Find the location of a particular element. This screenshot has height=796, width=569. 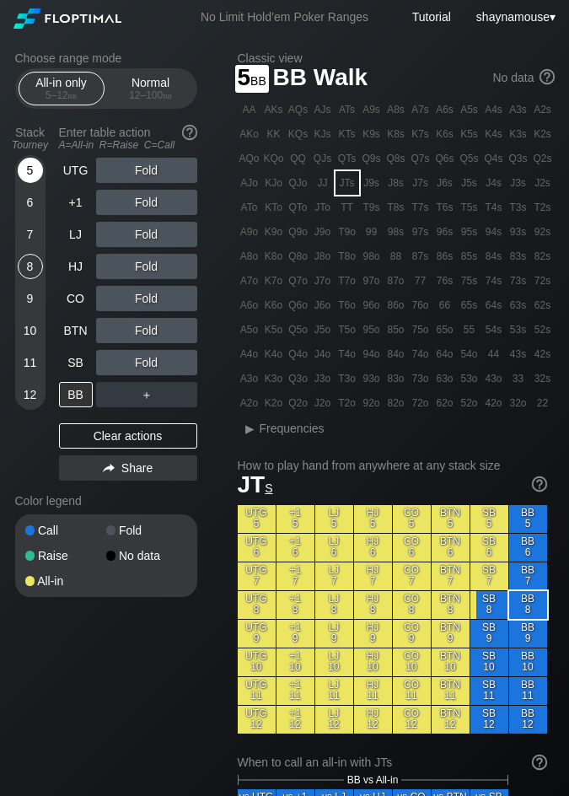

div: KTo is located at coordinates (274, 207).